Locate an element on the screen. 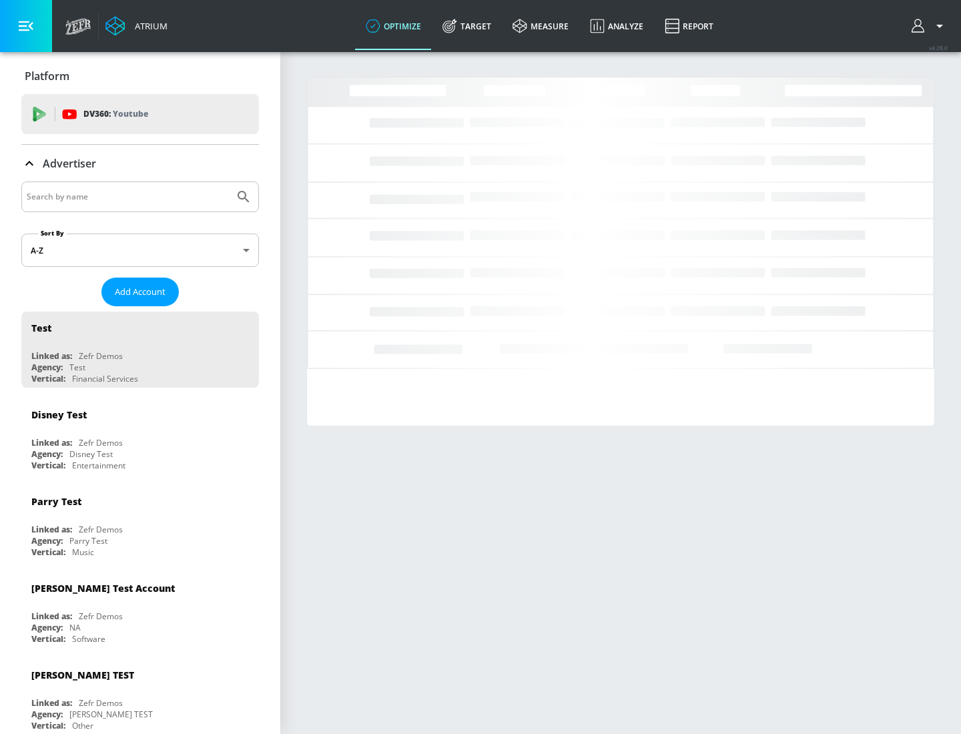 The width and height of the screenshot is (961, 734). div: Software is located at coordinates (89, 639).